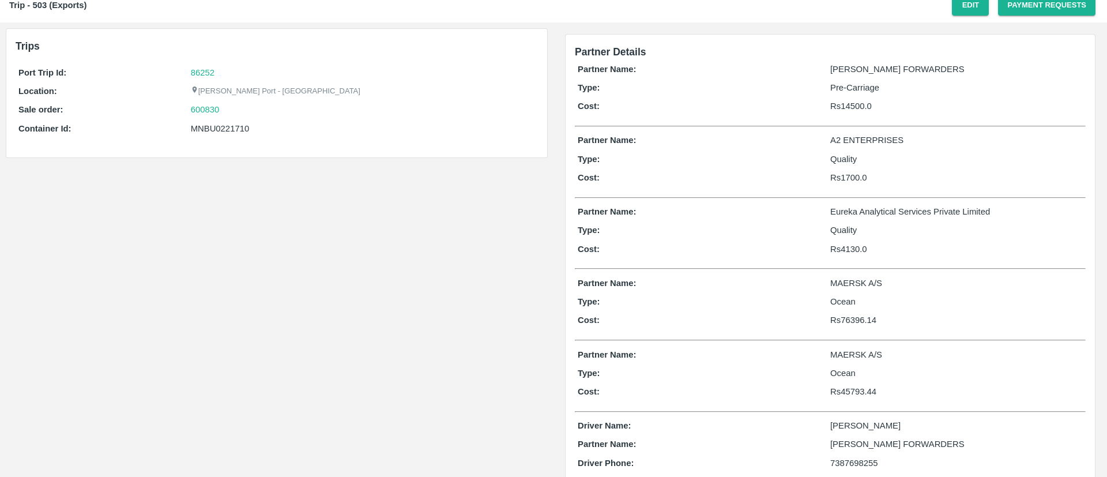  What do you see at coordinates (28, 46) in the screenshot?
I see `b: Trips` at bounding box center [28, 46].